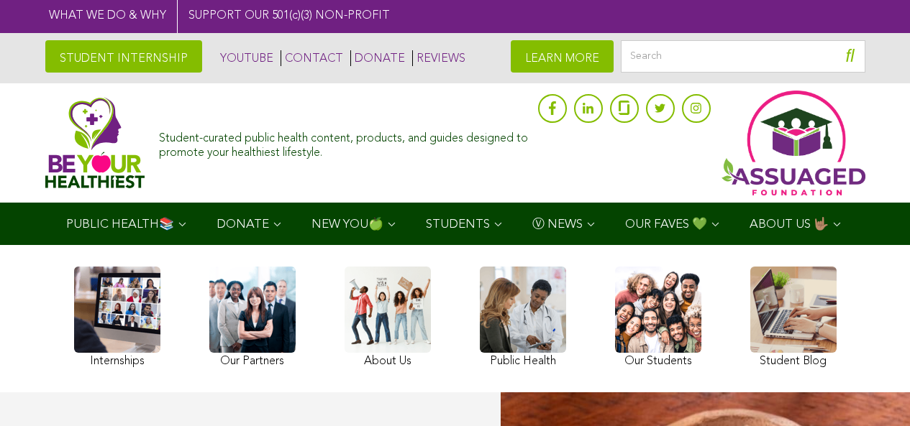  Describe the element at coordinates (311, 58) in the screenshot. I see `a: CONTACT` at that location.